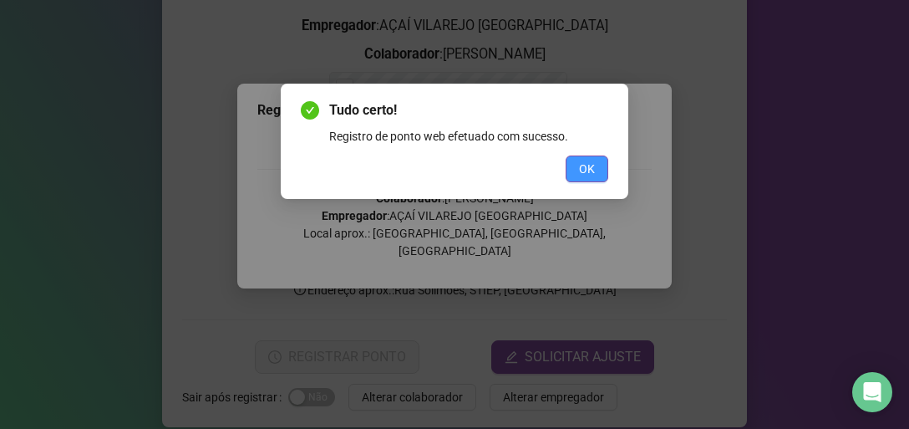  I want to click on div: Open Intercom Messenger, so click(872, 392).